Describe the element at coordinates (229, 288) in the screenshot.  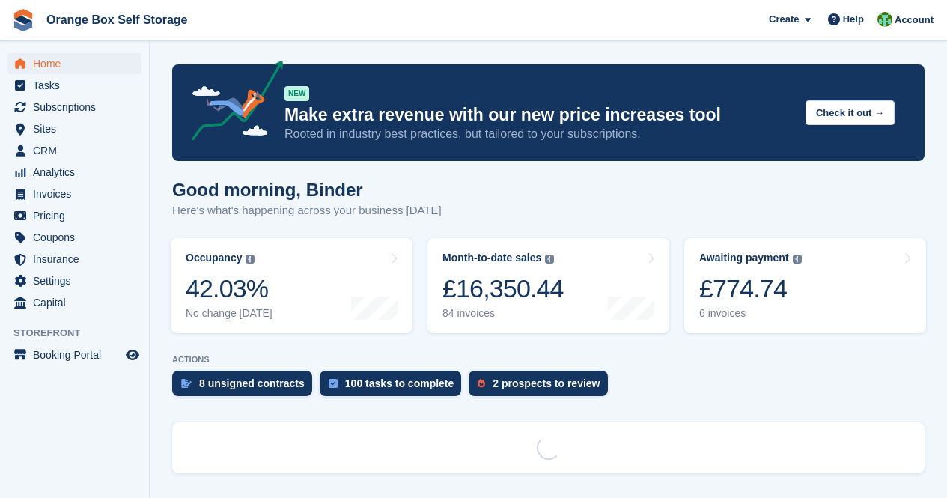
I see `div: 42.03%` at that location.